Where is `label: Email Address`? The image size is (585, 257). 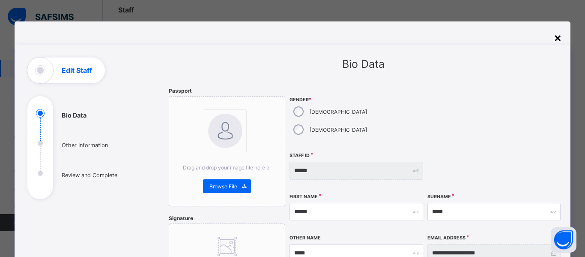
label: Email Address is located at coordinates (446, 237).